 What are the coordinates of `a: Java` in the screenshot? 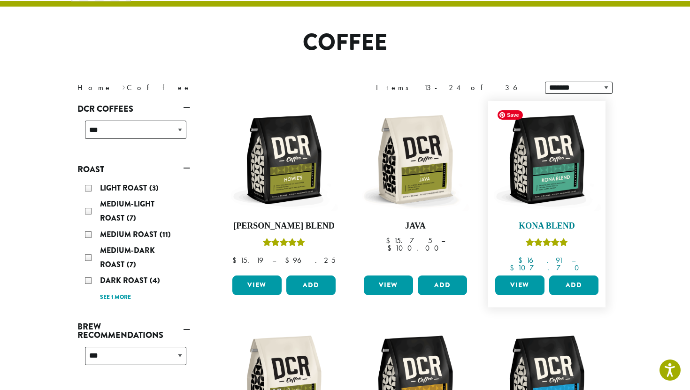 It's located at (416, 189).